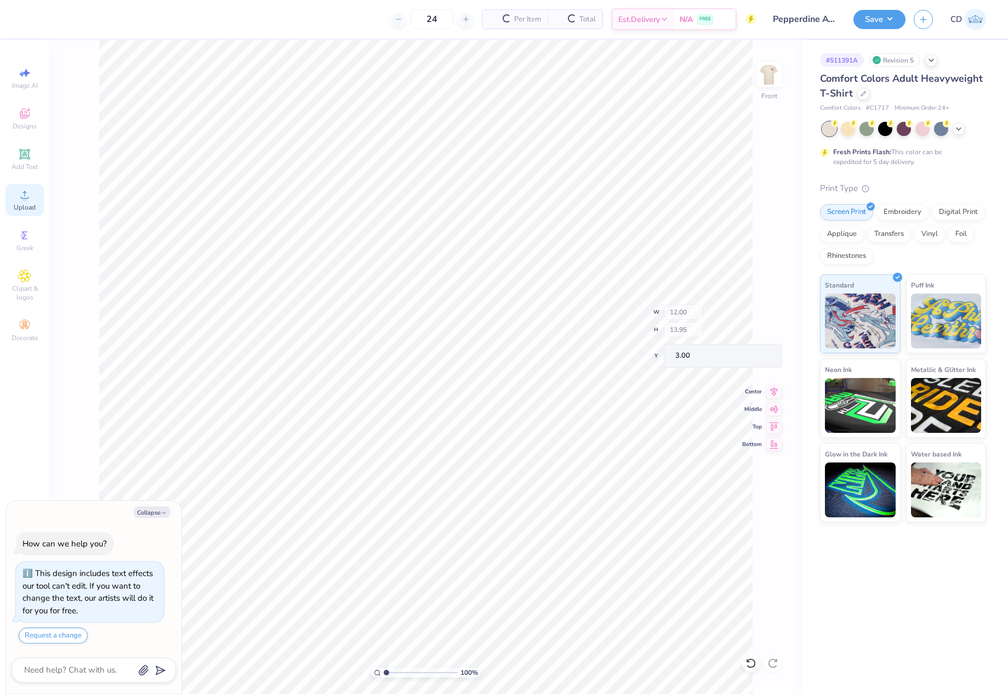 This screenshot has height=694, width=1008. What do you see at coordinates (944, 369) in the screenshot?
I see `span: Metallic & Glitter Ink` at bounding box center [944, 369].